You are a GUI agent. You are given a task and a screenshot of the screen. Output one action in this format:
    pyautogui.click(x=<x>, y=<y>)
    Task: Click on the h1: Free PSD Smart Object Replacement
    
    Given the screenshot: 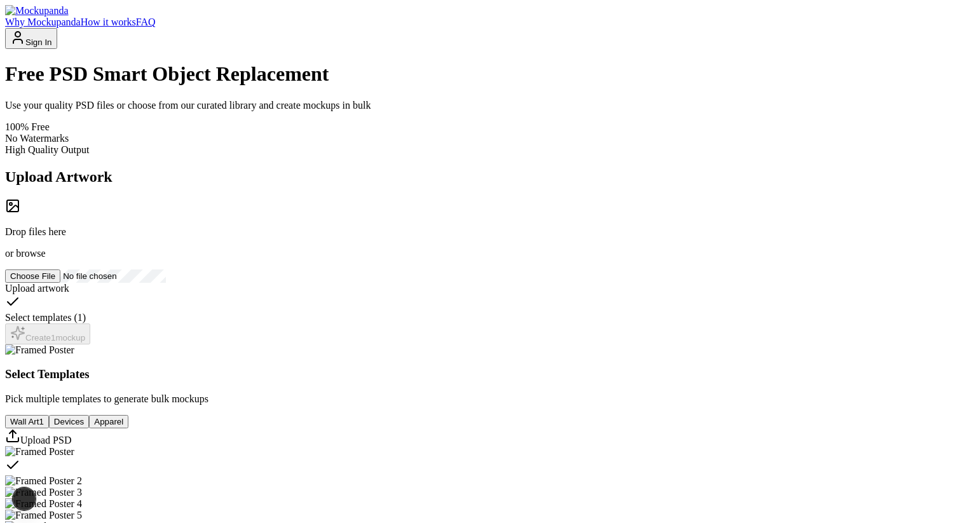 What is the action you would take?
    pyautogui.click(x=481, y=74)
    